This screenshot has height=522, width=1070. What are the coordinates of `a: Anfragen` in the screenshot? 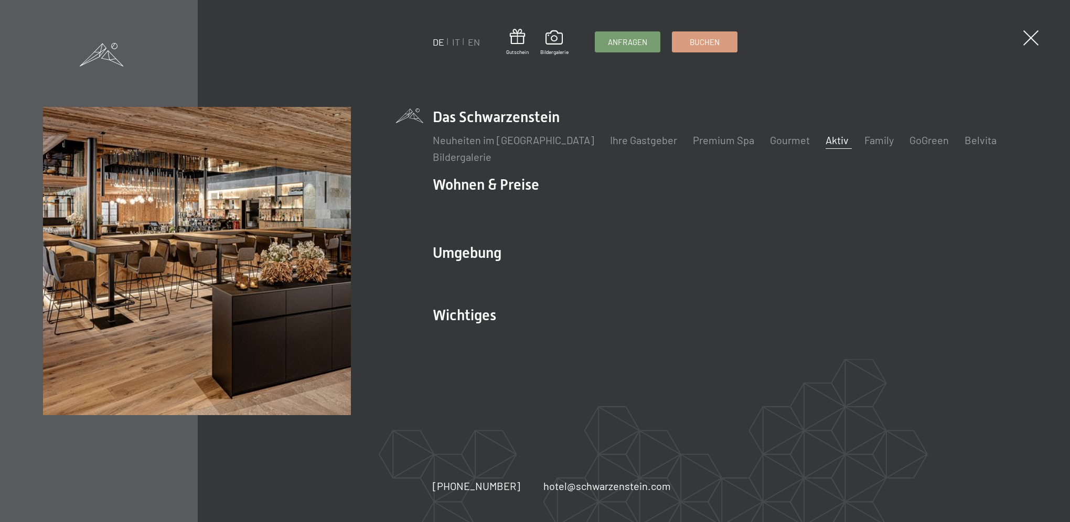 It's located at (627, 42).